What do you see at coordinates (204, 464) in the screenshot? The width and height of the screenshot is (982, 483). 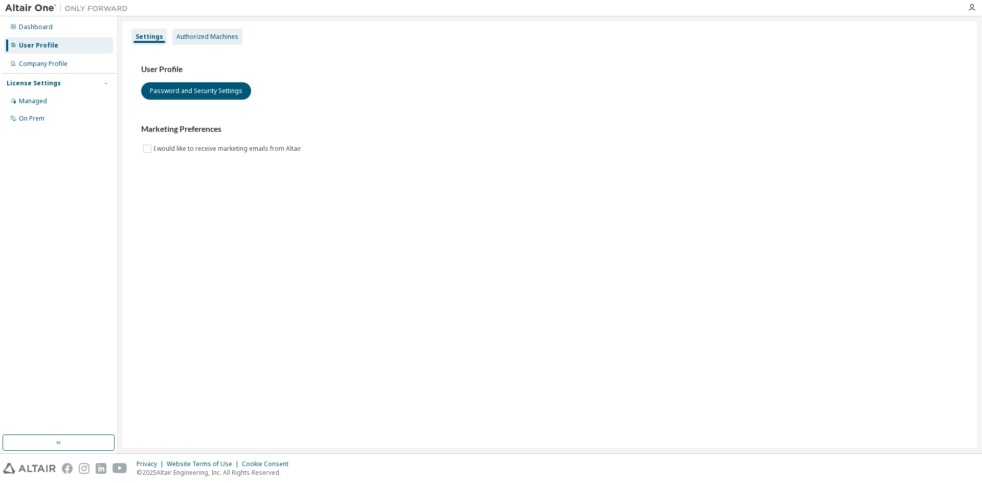 I see `div: Website Terms of Use` at bounding box center [204, 464].